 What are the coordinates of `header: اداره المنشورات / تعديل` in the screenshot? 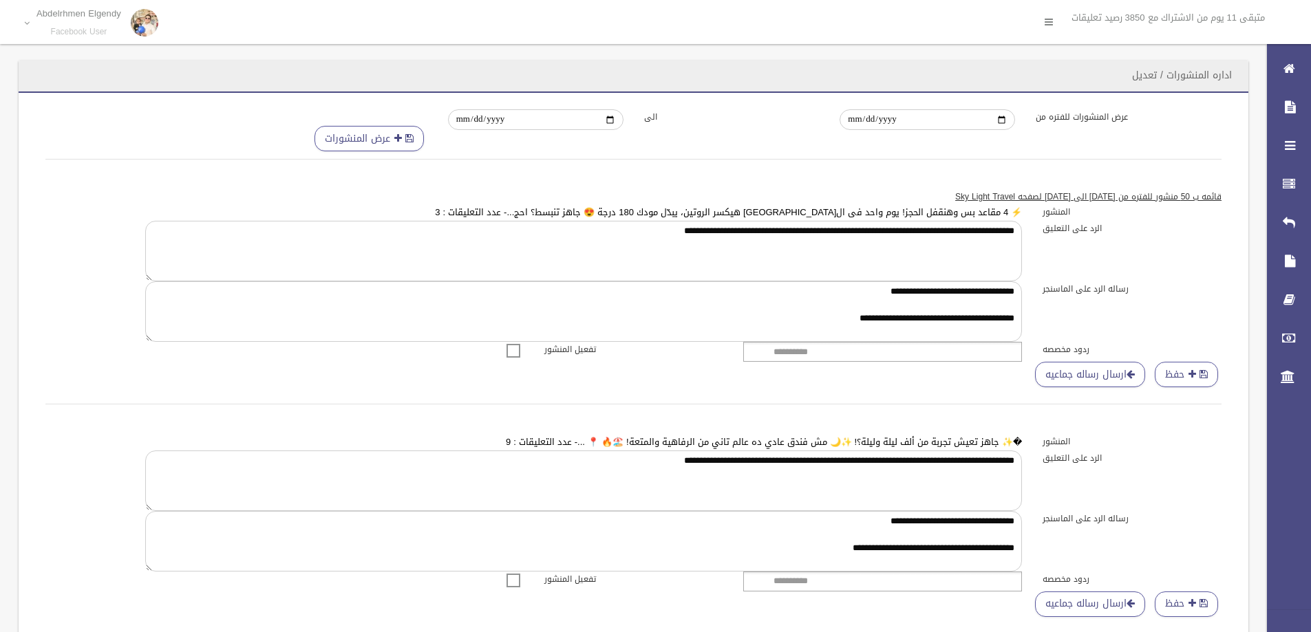 It's located at (1181, 75).